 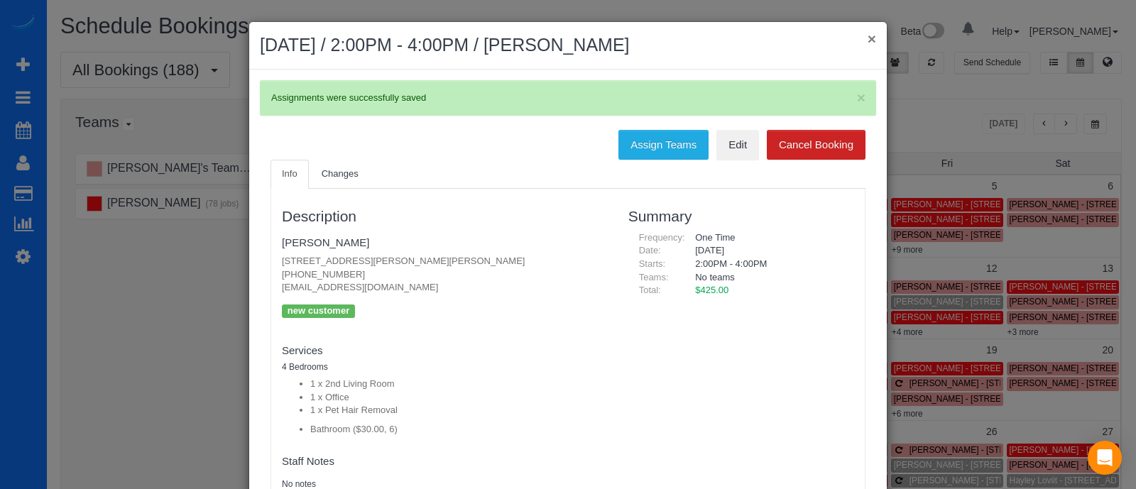 I want to click on span: No teams, so click(x=715, y=277).